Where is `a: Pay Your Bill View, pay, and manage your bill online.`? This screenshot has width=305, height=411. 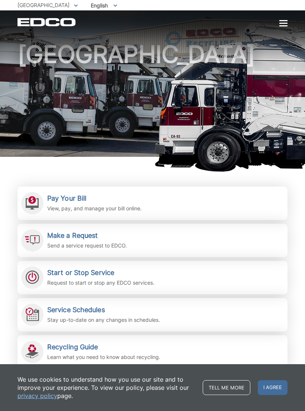
a: Pay Your Bill View, pay, and manage your bill online. is located at coordinates (152, 203).